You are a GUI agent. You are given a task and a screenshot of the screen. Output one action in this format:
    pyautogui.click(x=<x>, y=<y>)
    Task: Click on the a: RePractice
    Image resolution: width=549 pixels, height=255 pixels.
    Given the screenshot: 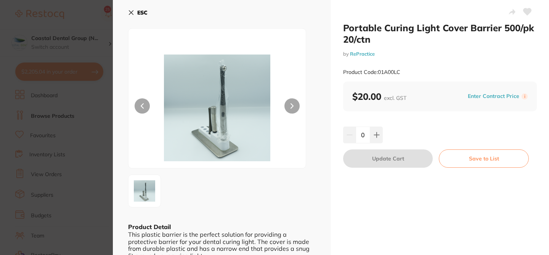 What is the action you would take?
    pyautogui.click(x=362, y=54)
    